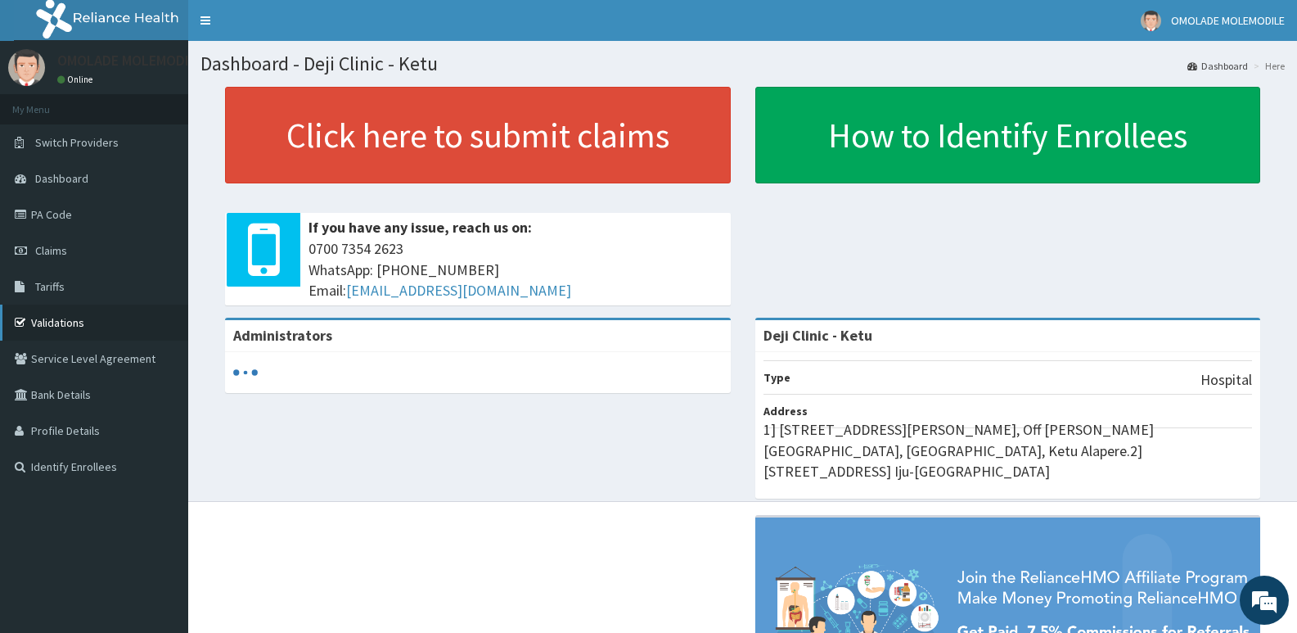  Describe the element at coordinates (478, 135) in the screenshot. I see `a: Click here to submit claims` at that location.